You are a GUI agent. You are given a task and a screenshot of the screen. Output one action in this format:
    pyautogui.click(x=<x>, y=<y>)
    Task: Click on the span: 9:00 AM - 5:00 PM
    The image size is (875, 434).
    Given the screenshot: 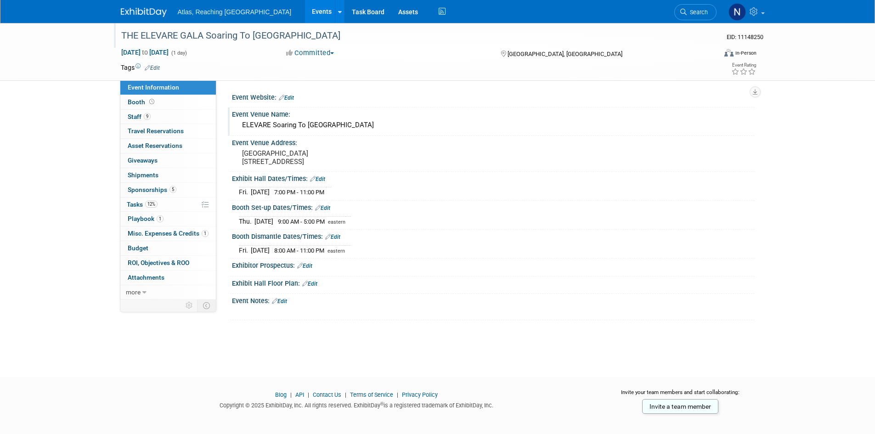 What is the action you would take?
    pyautogui.click(x=301, y=221)
    